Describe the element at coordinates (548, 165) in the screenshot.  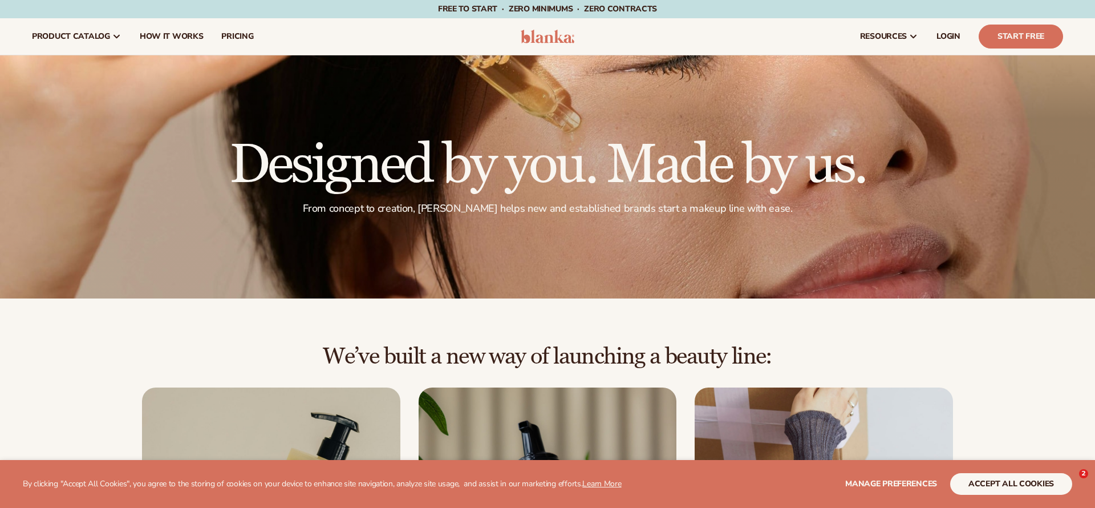
I see `h1: Designed by you. Made by us.` at that location.